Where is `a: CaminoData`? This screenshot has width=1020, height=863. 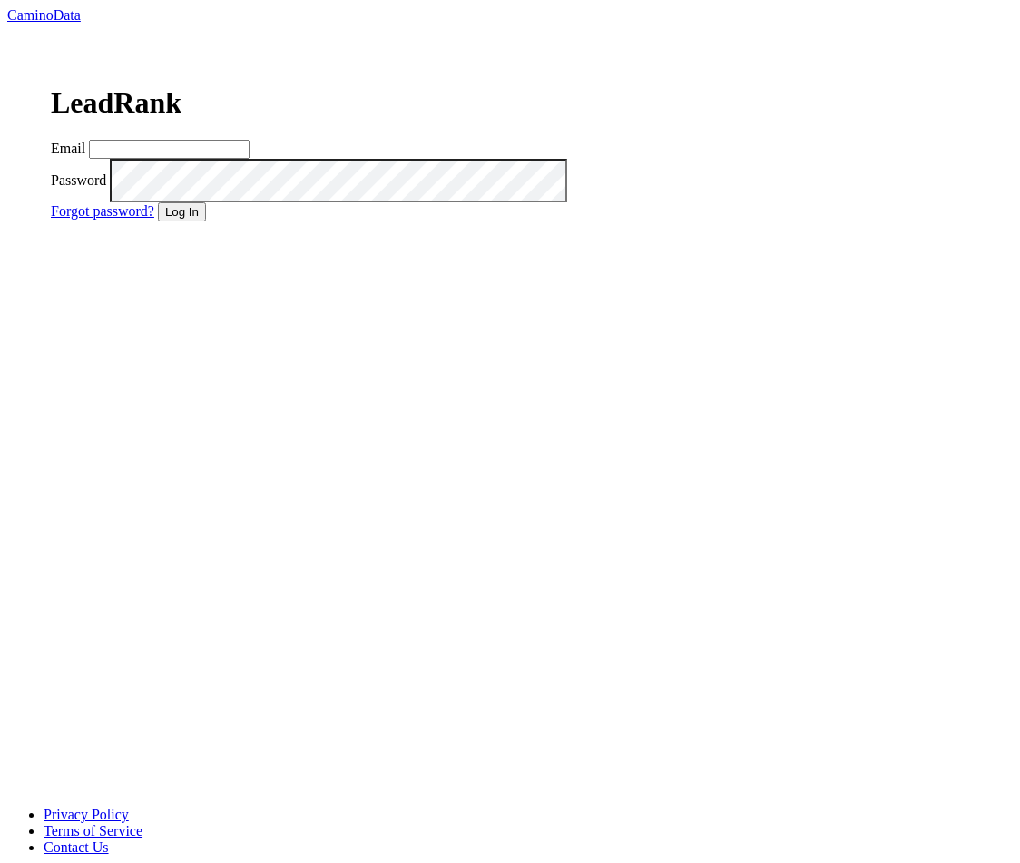 a: CaminoData is located at coordinates (44, 15).